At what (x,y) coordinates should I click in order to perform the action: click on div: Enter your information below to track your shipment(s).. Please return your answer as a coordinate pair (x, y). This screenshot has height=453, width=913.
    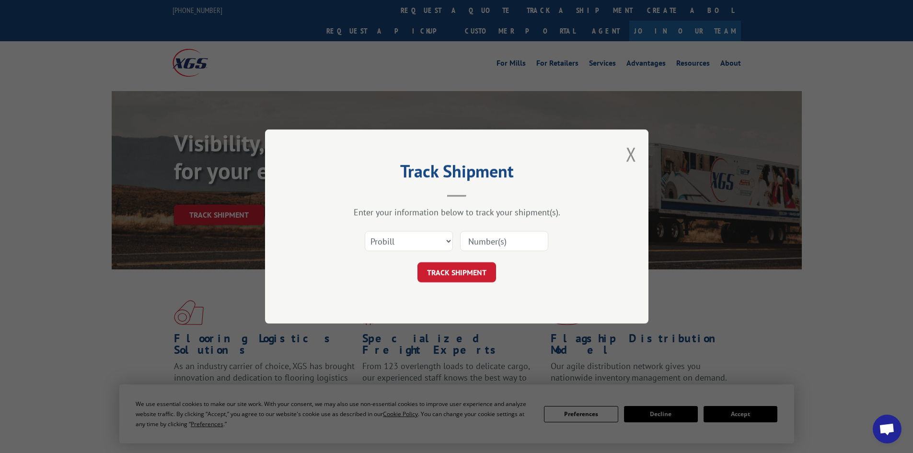
    Looking at the image, I should click on (457, 212).